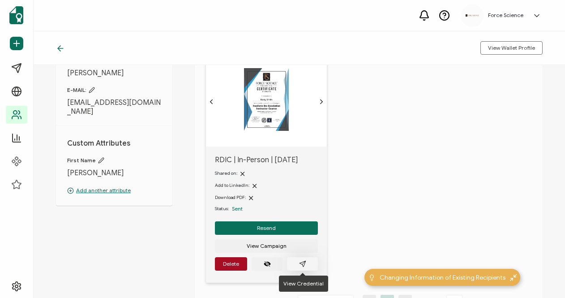 The image size is (565, 298). I want to click on h5: Force Science, so click(505, 15).